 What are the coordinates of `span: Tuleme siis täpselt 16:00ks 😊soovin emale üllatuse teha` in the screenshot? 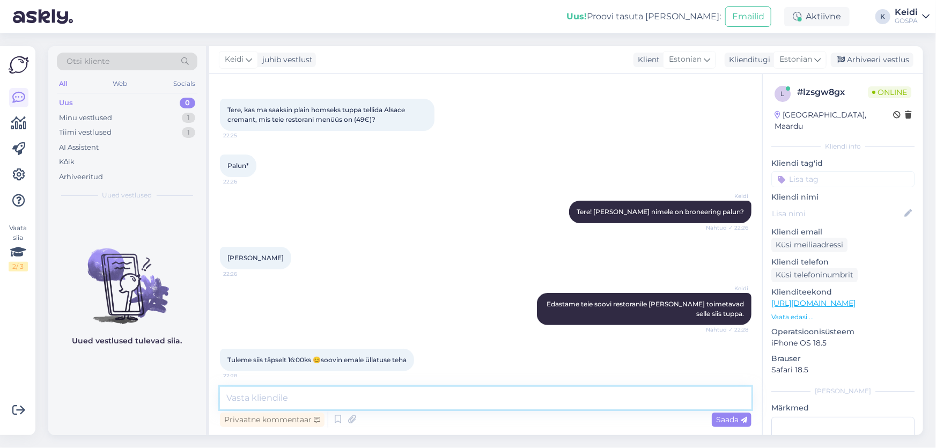 It's located at (317, 359).